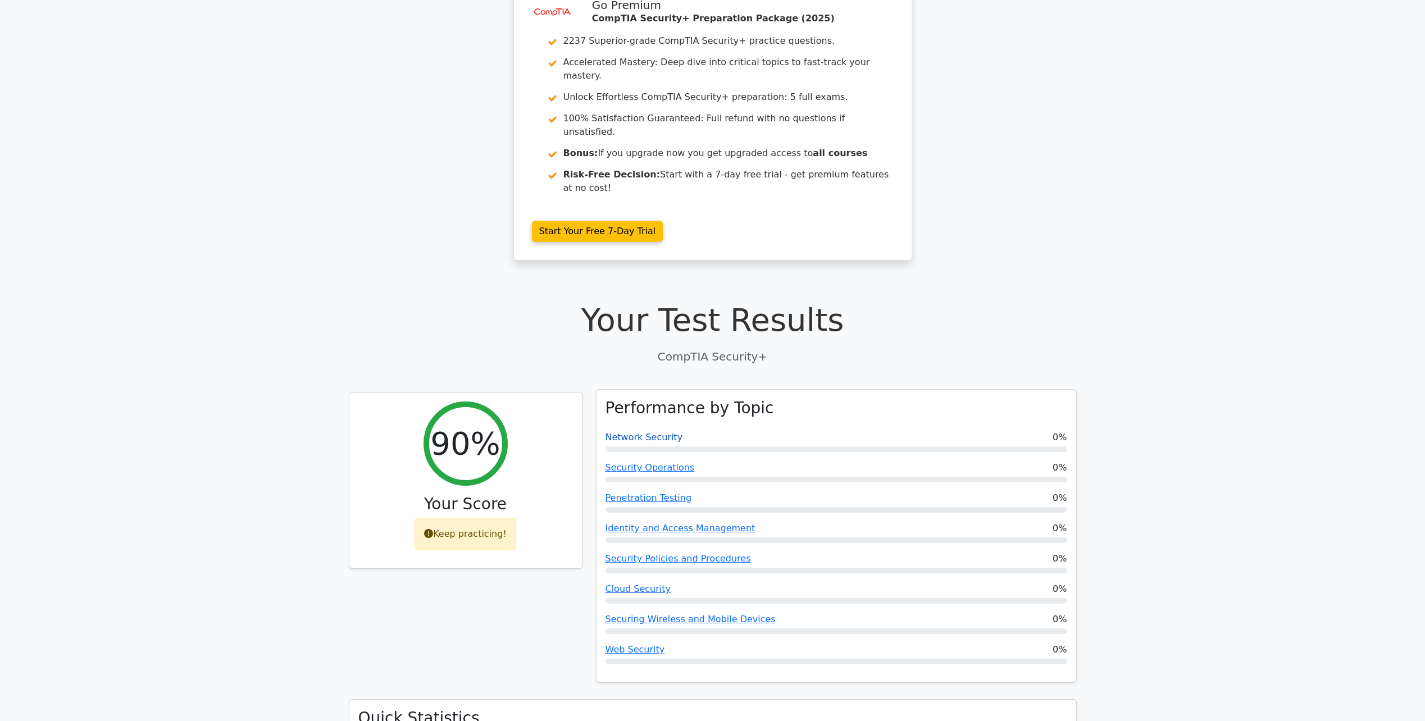 The width and height of the screenshot is (1425, 721). What do you see at coordinates (691, 619) in the screenshot?
I see `a: Securing Wireless and Mobile Devices` at bounding box center [691, 619].